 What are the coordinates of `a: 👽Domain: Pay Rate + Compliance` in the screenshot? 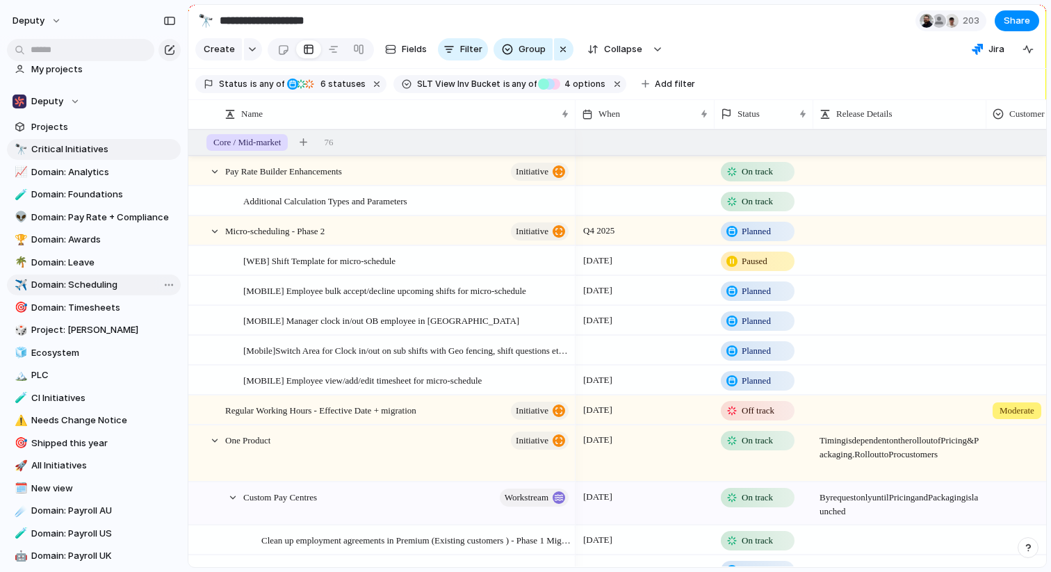 It's located at (94, 218).